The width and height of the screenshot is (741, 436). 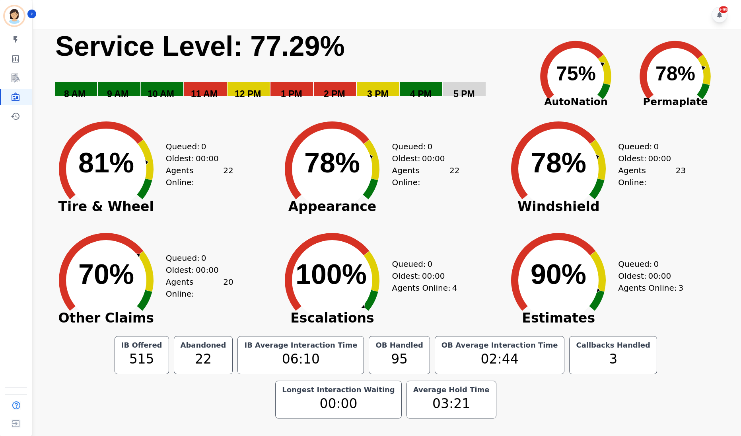 I want to click on div: +99, so click(x=724, y=10).